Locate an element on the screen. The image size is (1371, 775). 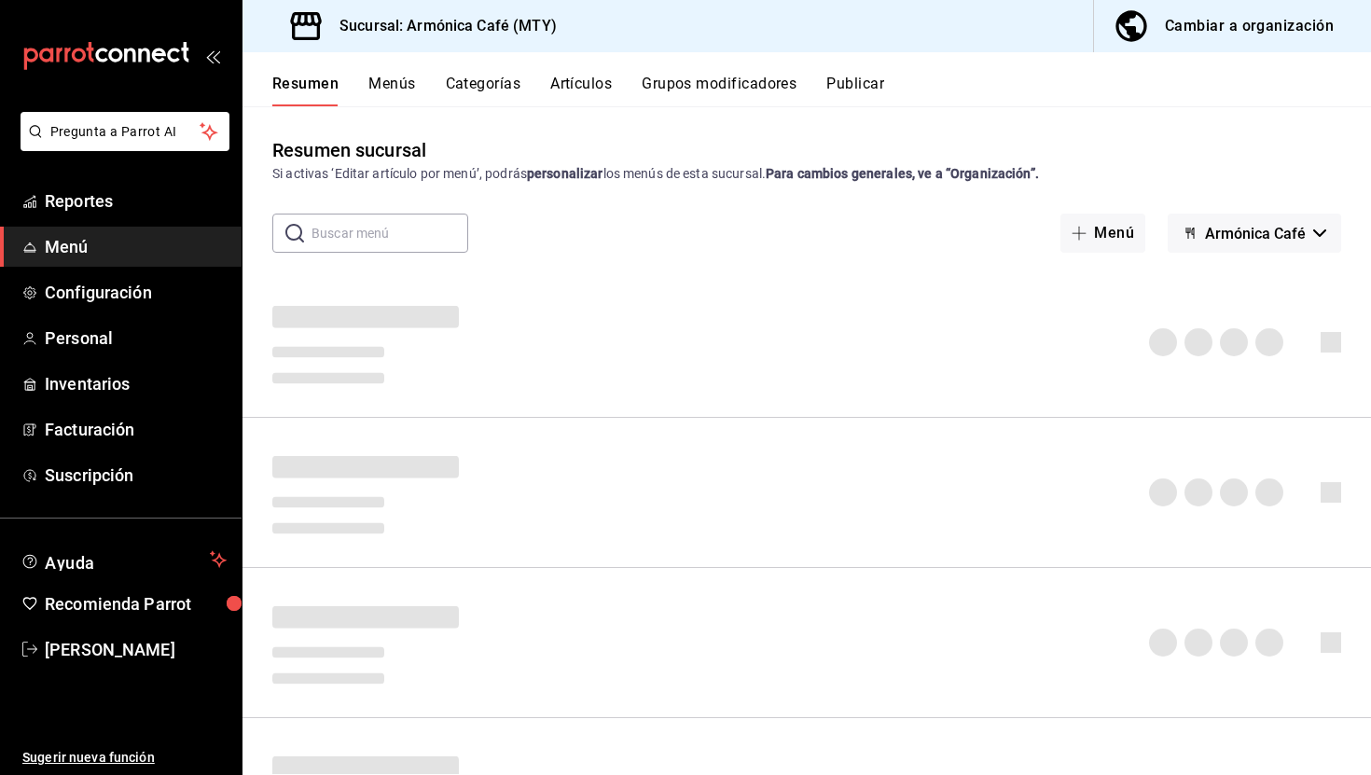
div: Cambiar a organización is located at coordinates (1248, 26).